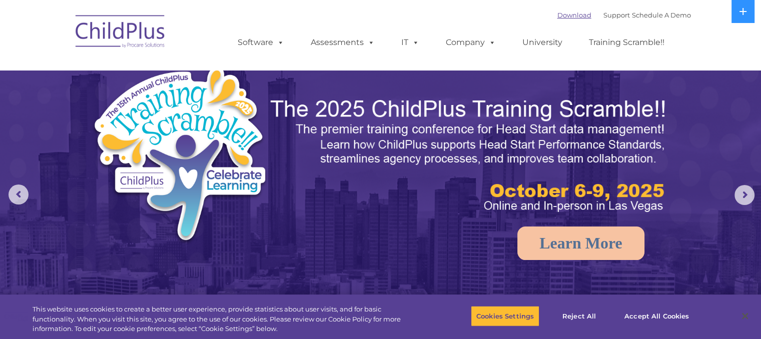 This screenshot has width=761, height=339. I want to click on button: Accept All Cookies, so click(657, 316).